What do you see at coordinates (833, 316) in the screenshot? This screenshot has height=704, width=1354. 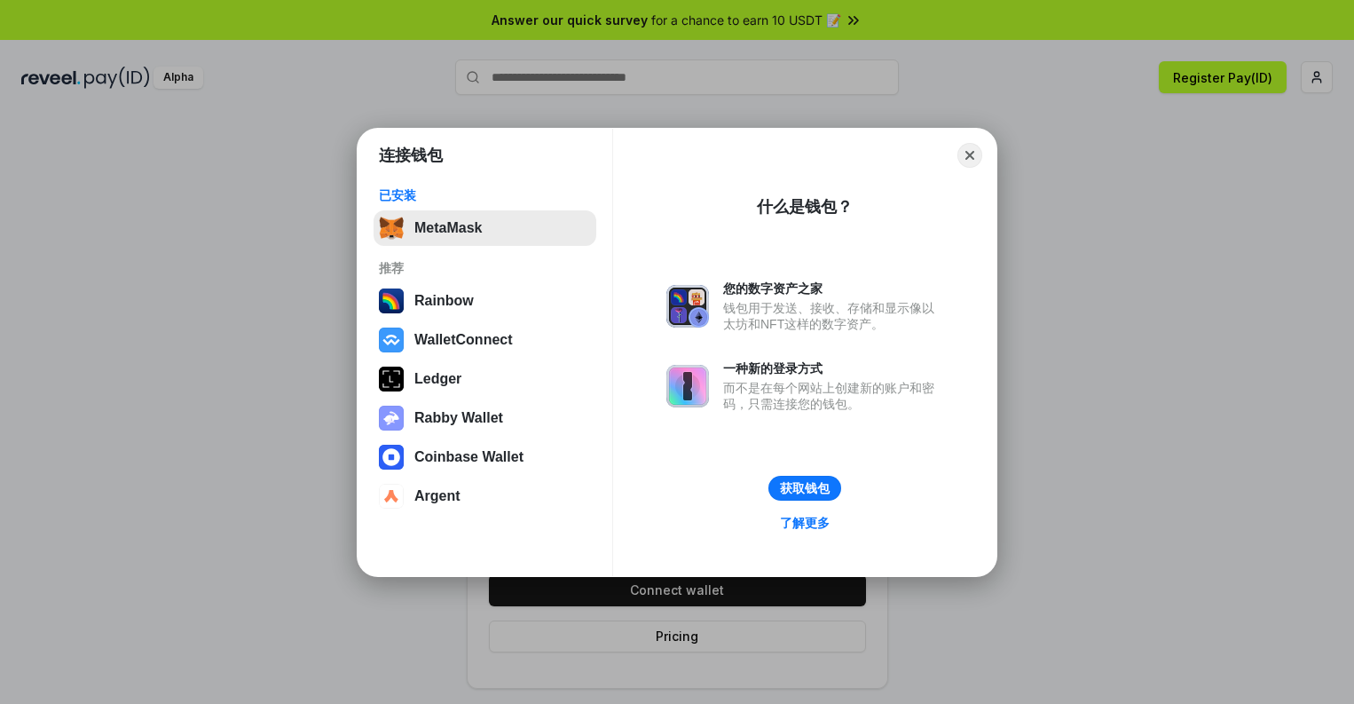 I see `div: 钱包用于发送、接收、存储和显示像以太坊和NFT这样的数字资产。` at bounding box center [833, 316].